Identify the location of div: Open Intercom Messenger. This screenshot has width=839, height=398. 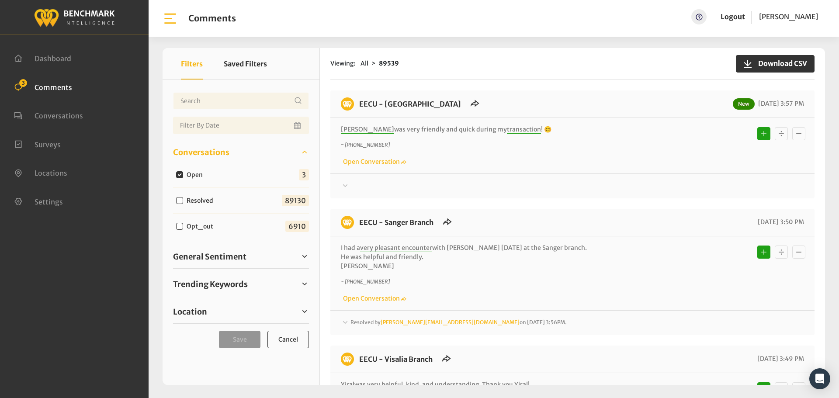
(819, 379).